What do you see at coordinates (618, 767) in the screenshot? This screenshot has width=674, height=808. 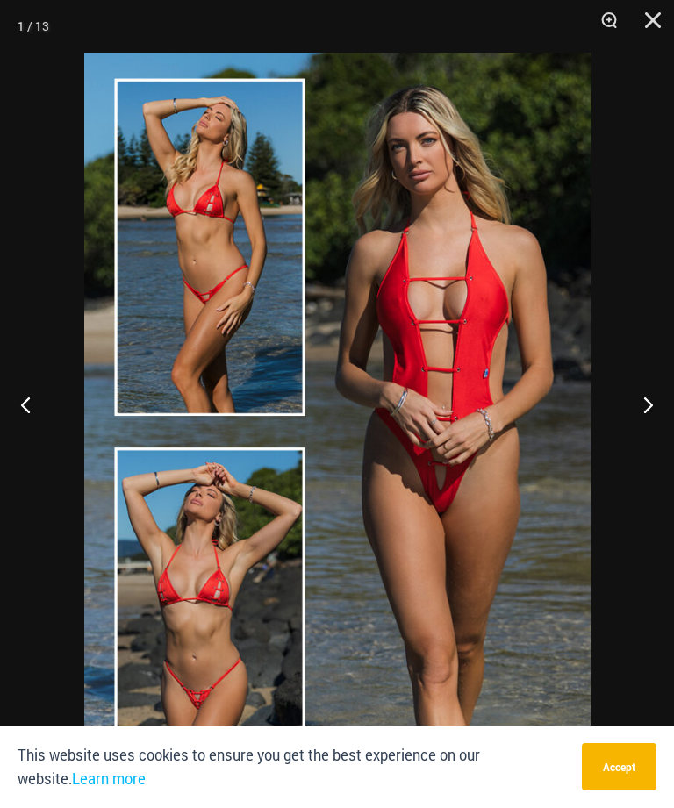 I see `button: Accept` at bounding box center [618, 767].